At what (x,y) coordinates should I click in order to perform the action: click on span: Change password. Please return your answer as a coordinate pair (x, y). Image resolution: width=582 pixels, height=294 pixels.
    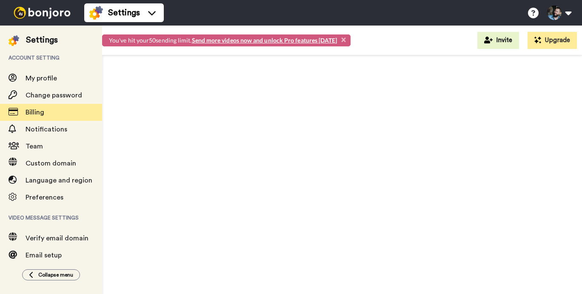
    Looking at the image, I should click on (54, 95).